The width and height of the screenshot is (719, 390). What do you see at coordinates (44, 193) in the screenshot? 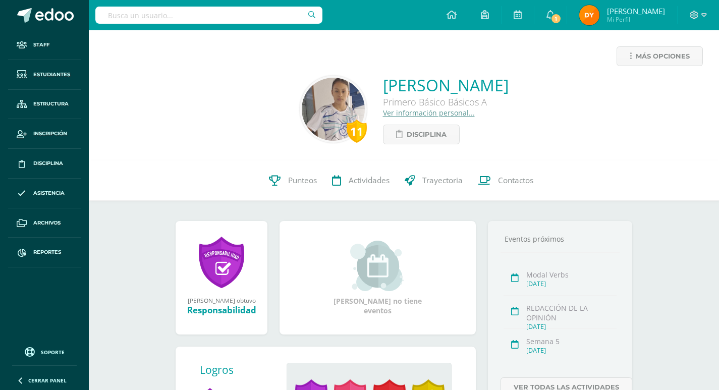
I see `a: Asistencia` at bounding box center [44, 193].